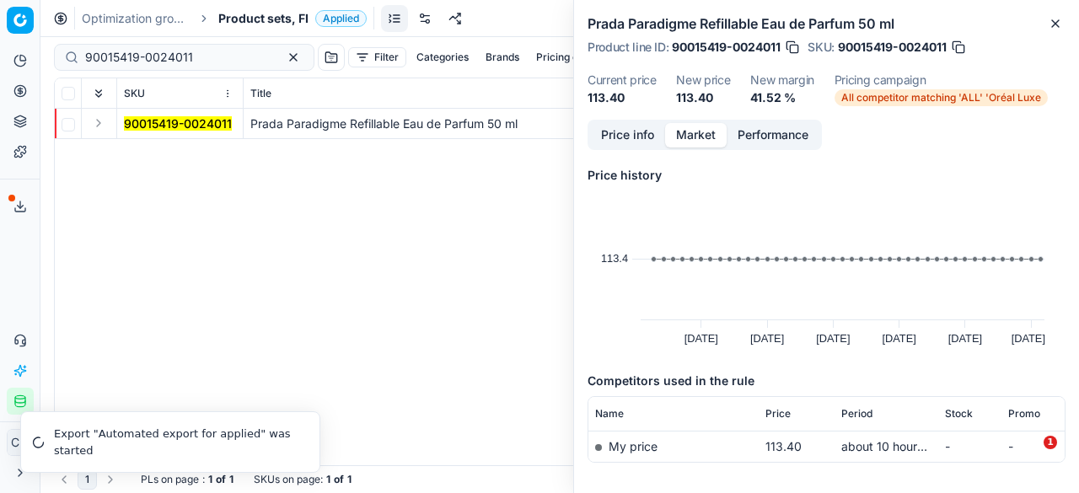  Describe the element at coordinates (941, 80) in the screenshot. I see `dt: Pricing campaign` at that location.